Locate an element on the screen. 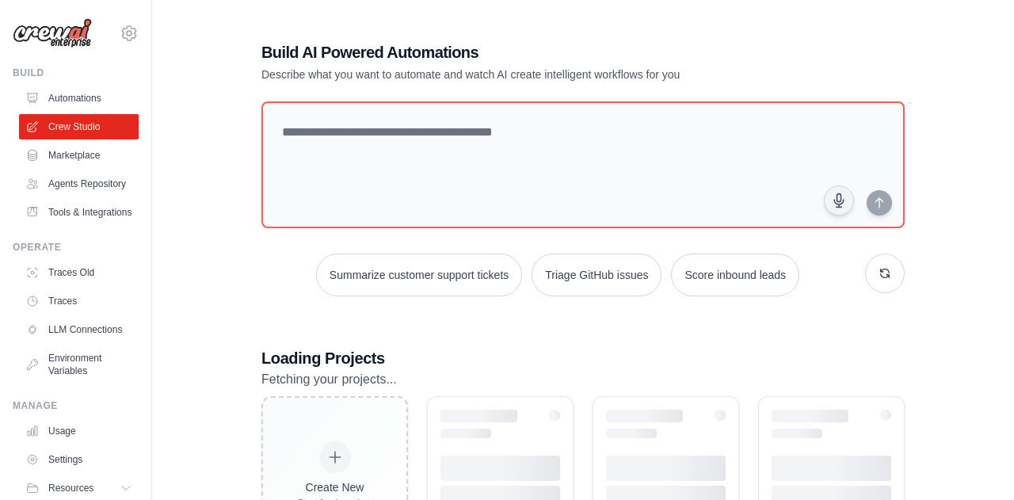 The height and width of the screenshot is (500, 1014). img: Logo is located at coordinates (52, 33).